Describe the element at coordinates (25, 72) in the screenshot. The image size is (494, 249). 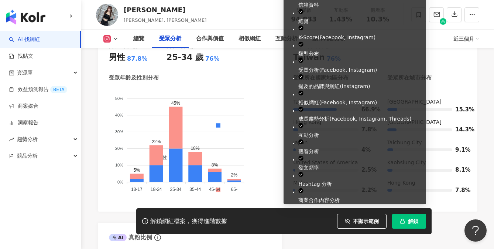
I see `span: 資源庫` at that location.